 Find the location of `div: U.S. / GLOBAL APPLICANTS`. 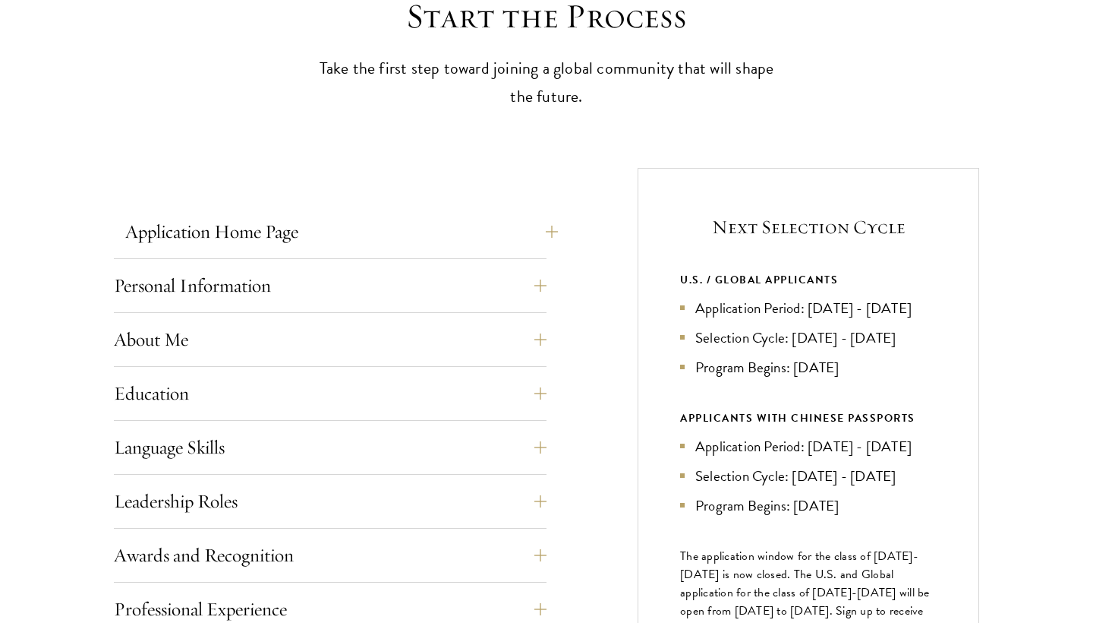

div: U.S. / GLOBAL APPLICANTS is located at coordinates (808, 279).